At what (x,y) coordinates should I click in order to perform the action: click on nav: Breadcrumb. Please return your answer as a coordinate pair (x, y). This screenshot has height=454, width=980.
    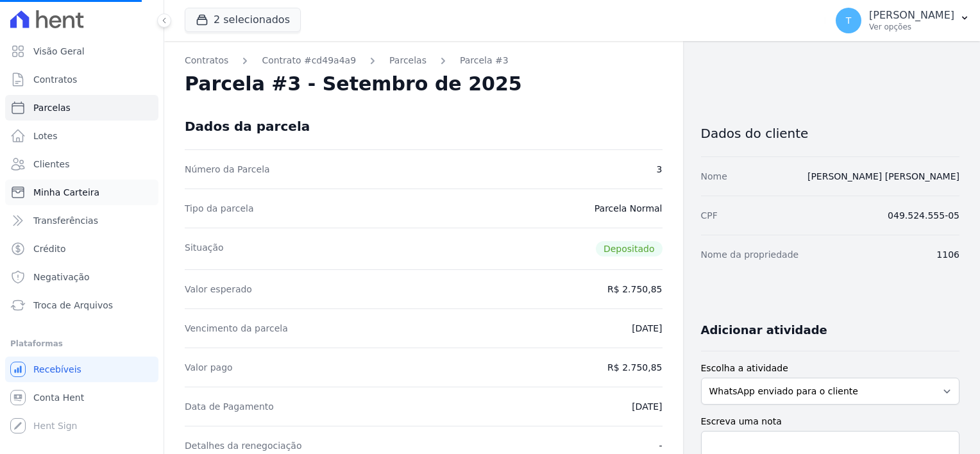
    Looking at the image, I should click on (423, 60).